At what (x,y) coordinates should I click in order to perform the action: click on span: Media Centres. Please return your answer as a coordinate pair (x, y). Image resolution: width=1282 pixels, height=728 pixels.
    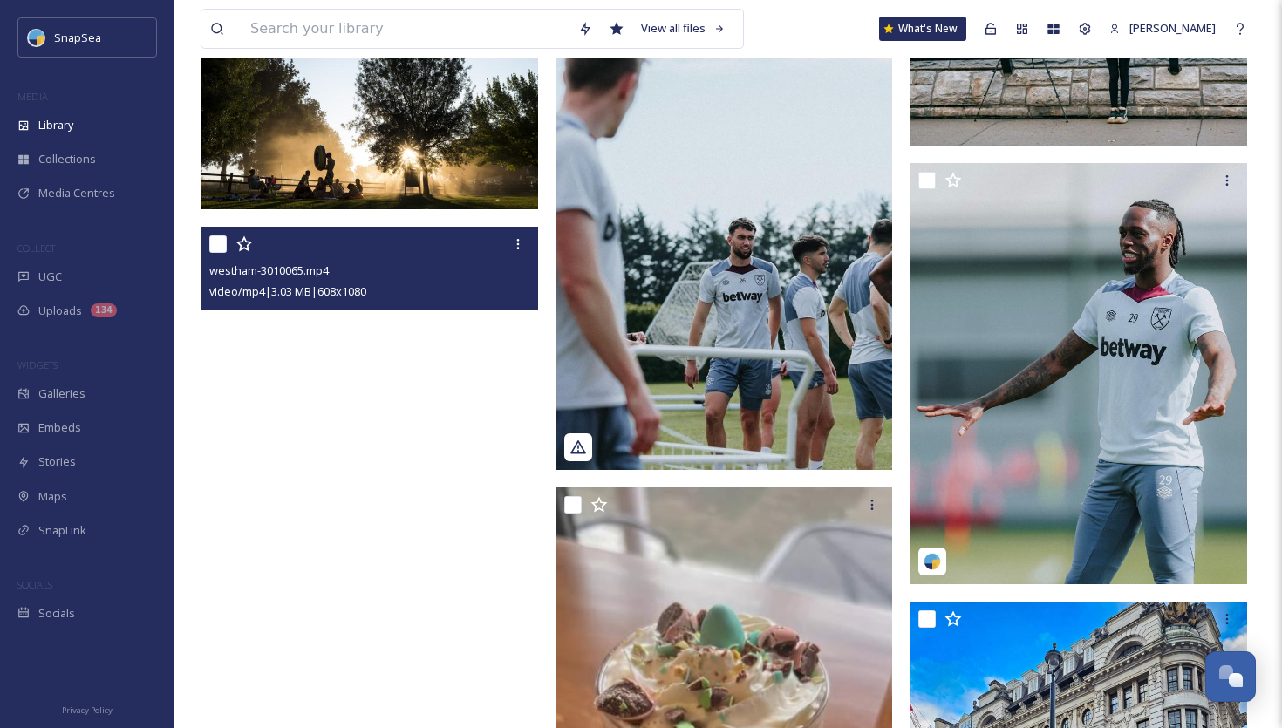
    Looking at the image, I should click on (77, 193).